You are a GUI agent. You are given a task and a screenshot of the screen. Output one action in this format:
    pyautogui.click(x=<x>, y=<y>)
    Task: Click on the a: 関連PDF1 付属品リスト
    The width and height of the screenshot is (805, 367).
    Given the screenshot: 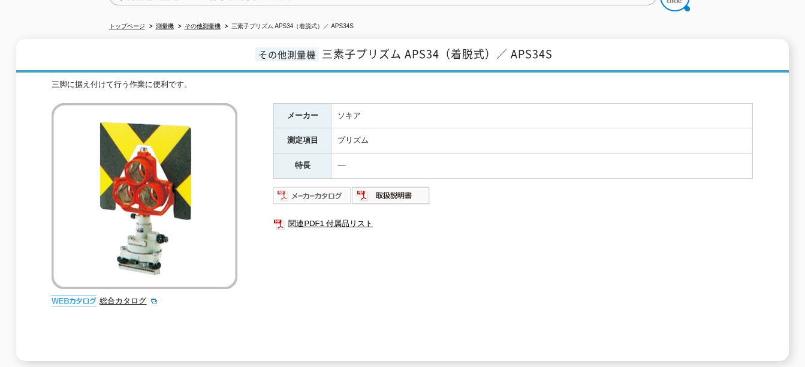 What is the action you would take?
    pyautogui.click(x=513, y=224)
    